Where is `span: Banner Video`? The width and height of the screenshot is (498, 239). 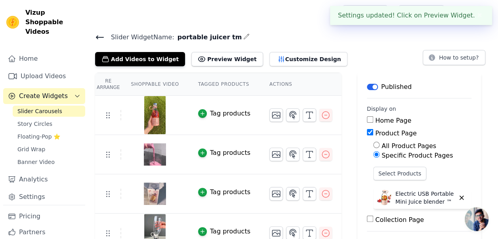
span: Banner Video is located at coordinates (36, 162).